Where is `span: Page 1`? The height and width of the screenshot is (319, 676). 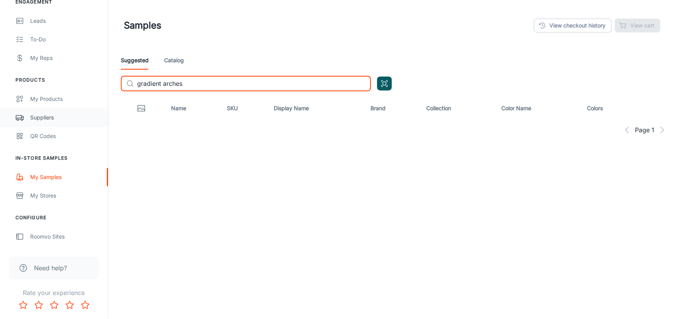 span: Page 1 is located at coordinates (645, 130).